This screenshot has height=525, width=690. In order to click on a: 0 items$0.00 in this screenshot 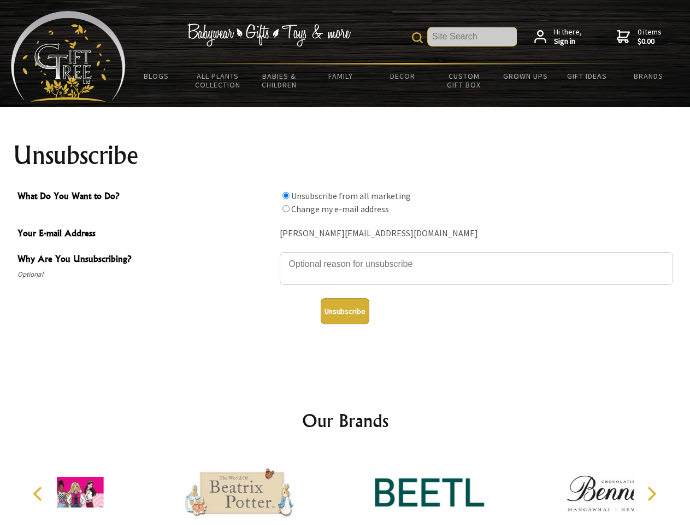, I will do `click(639, 37)`.